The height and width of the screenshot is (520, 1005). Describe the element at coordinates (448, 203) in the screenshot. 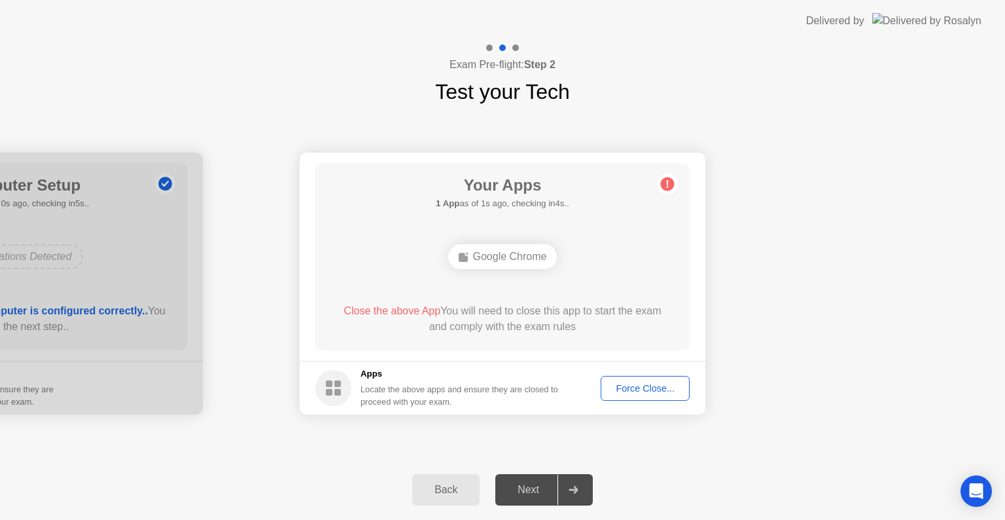

I see `b: 1 App` at that location.